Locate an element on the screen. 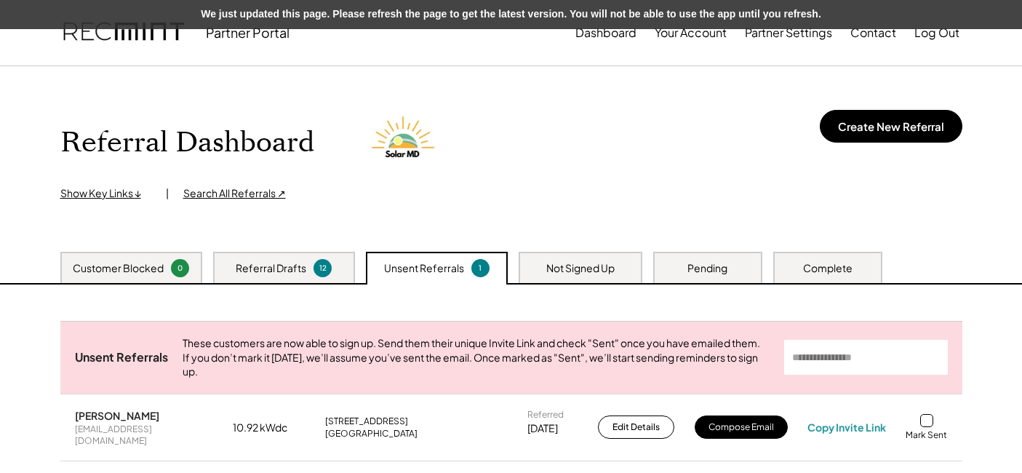 The image size is (1022, 473). button: Log Out is located at coordinates (937, 33).